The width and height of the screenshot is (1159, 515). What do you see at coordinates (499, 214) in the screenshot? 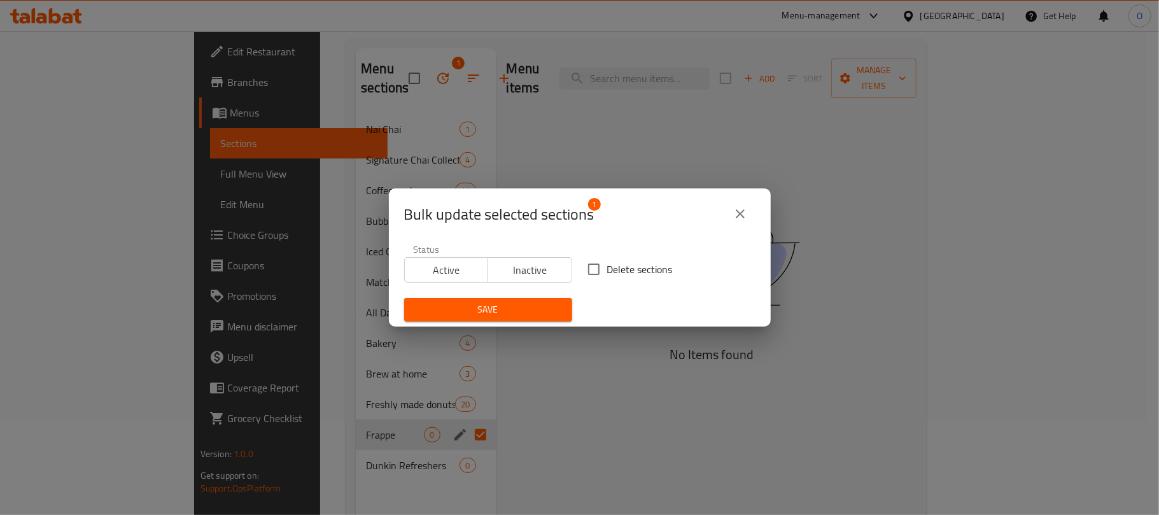
I see `span: Selected section count` at bounding box center [499, 214].